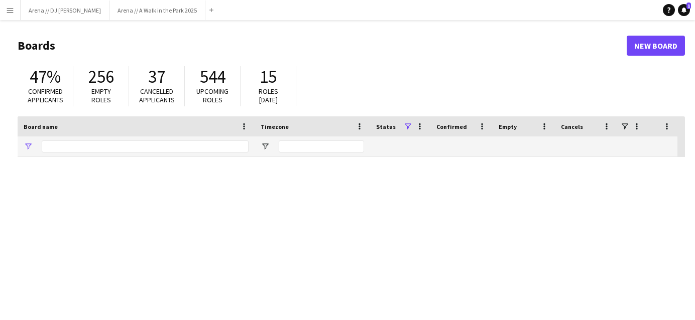 This screenshot has height=320, width=695. I want to click on a: 1, so click(684, 10).